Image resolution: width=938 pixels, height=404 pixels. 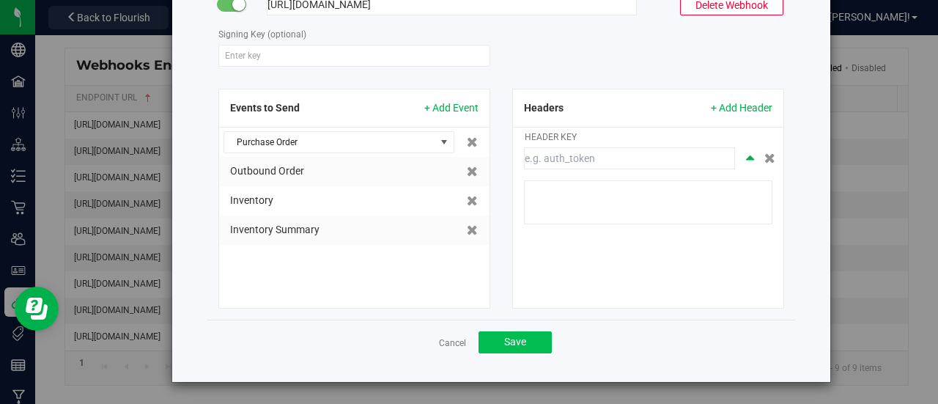 I want to click on input: Enter key, so click(x=354, y=56).